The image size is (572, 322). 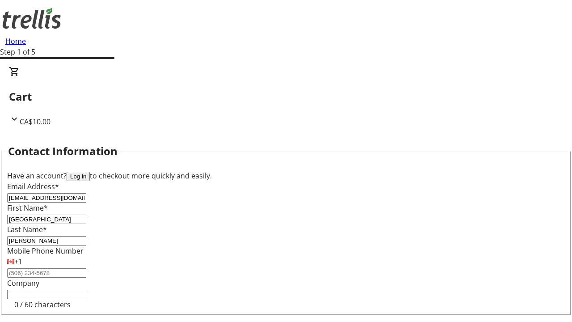 I want to click on button: Log in, so click(x=78, y=176).